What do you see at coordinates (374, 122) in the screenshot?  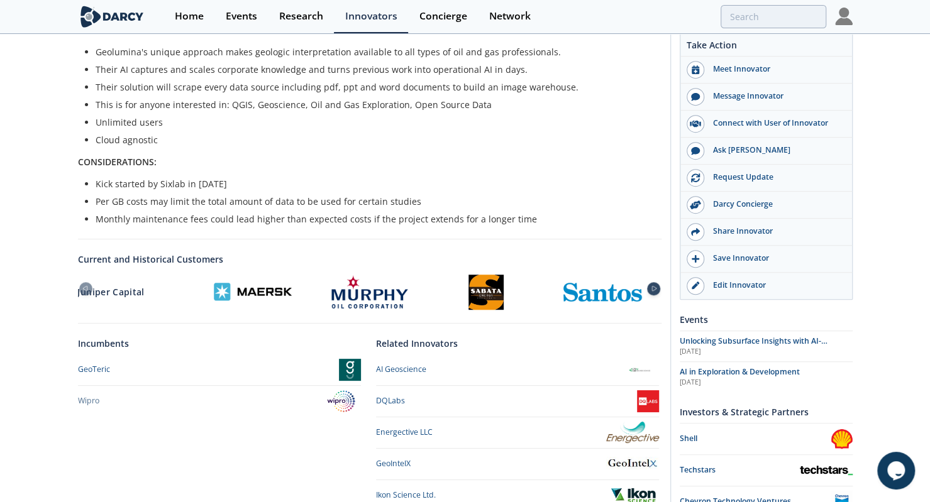 I see `li: Unlimited users` at bounding box center [374, 122].